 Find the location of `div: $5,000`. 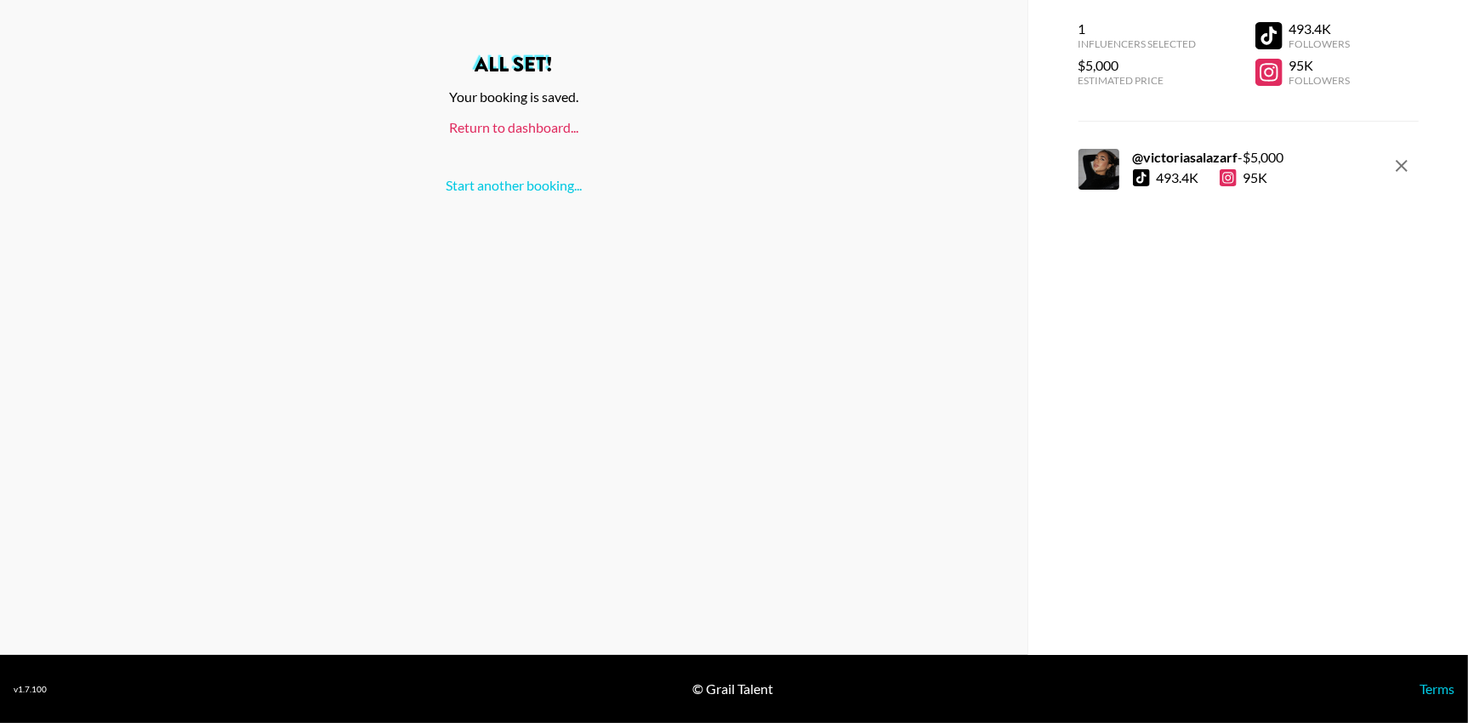

div: $5,000 is located at coordinates (1137, 65).